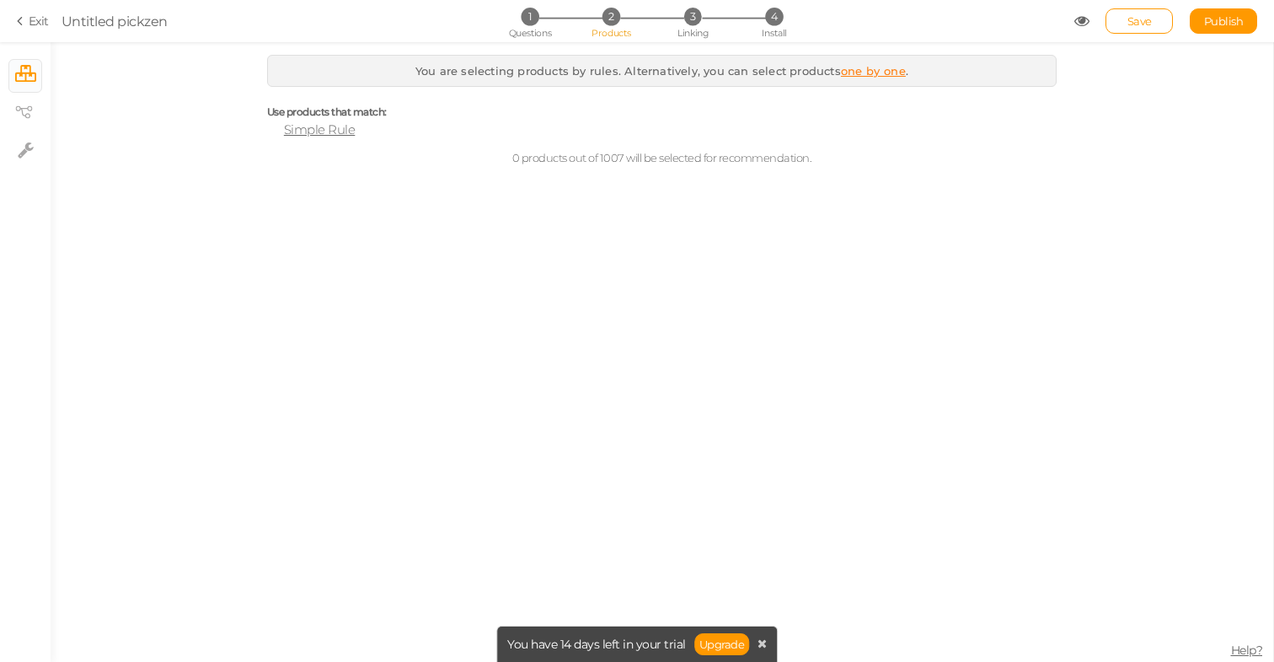 The height and width of the screenshot is (662, 1274). What do you see at coordinates (529, 16) in the screenshot?
I see `li: 1 Questions` at bounding box center [529, 16].